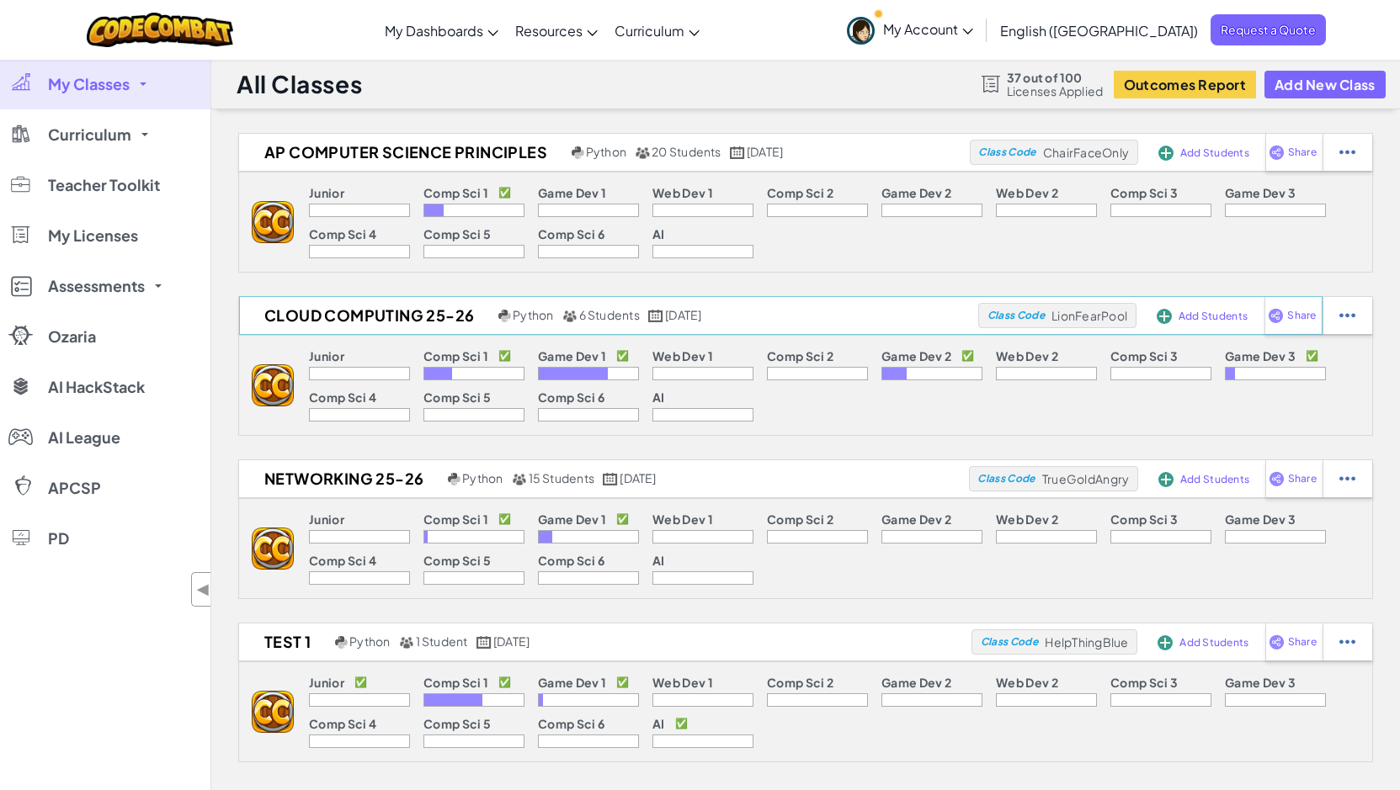  Describe the element at coordinates (1184, 84) in the screenshot. I see `a: Outcomes Report` at that location.